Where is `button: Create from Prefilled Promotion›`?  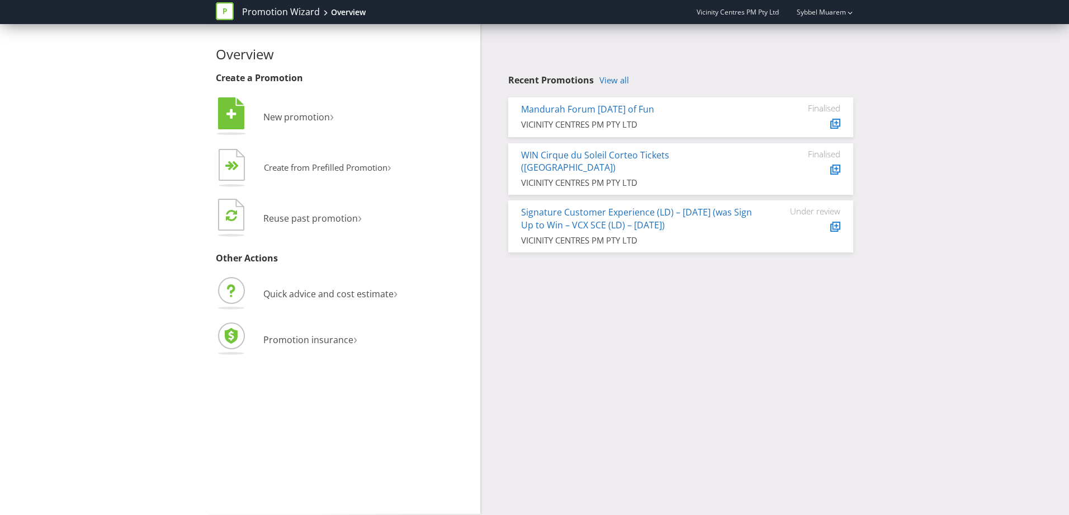 button: Create from Prefilled Promotion› is located at coordinates (304, 168).